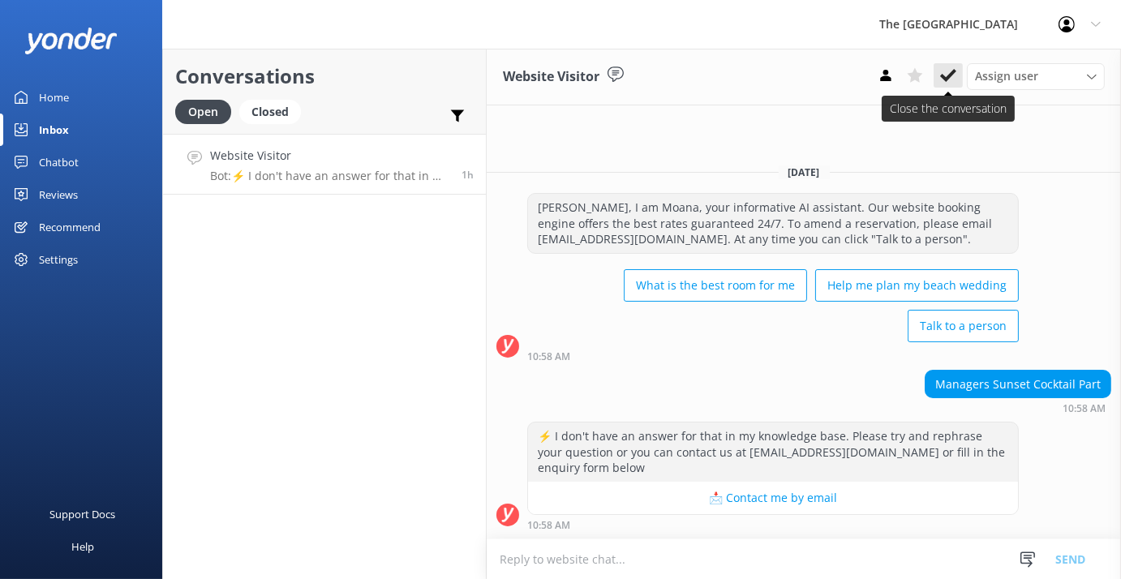 This screenshot has height=579, width=1121. I want to click on h4: Website Visitor, so click(329, 156).